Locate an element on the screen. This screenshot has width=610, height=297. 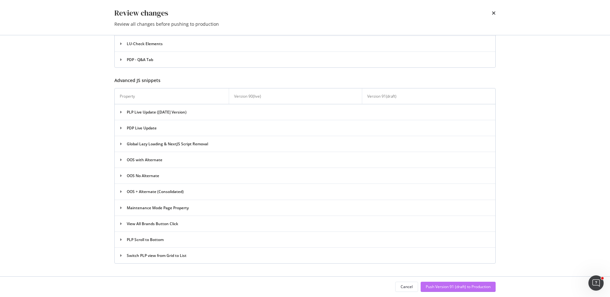
th: Version 90 ( live ) is located at coordinates (295, 96).